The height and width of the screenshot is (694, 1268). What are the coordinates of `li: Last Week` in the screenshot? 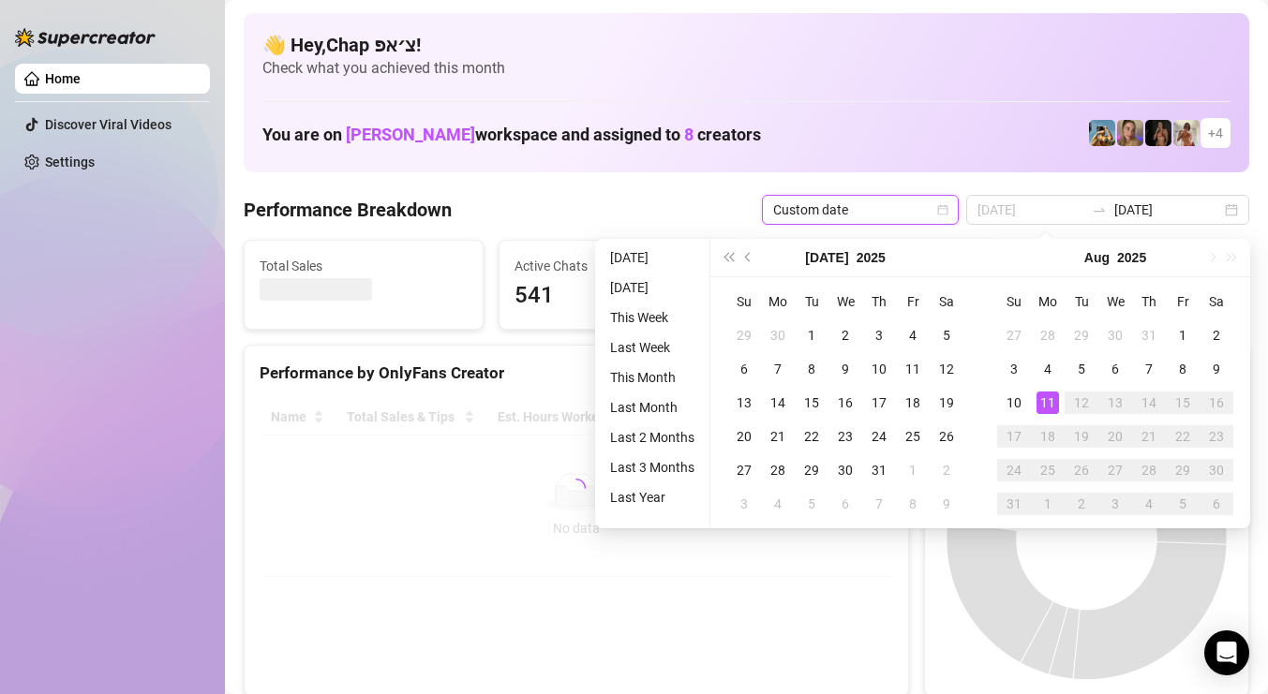 It's located at (652, 348).